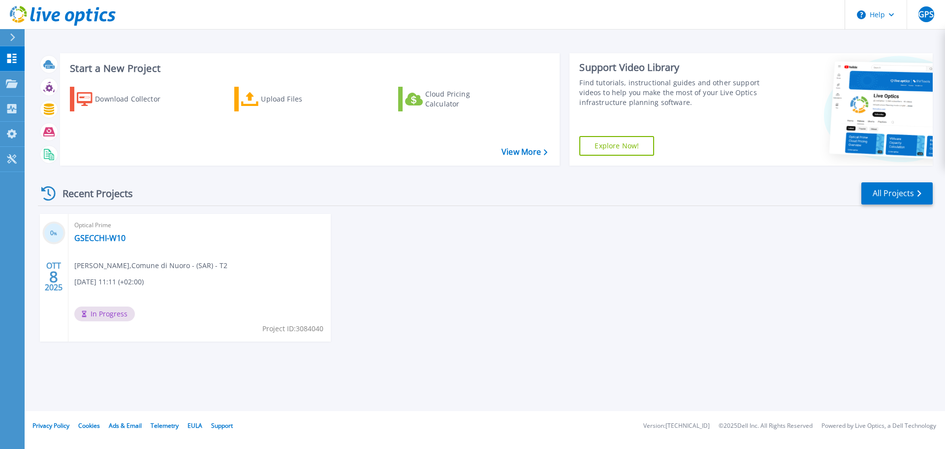 The height and width of the screenshot is (449, 945). What do you see at coordinates (195, 425) in the screenshot?
I see `a: EULA` at bounding box center [195, 425].